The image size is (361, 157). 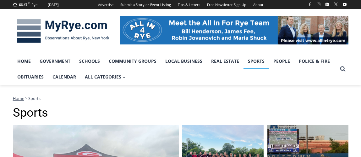 I want to click on img: All in for Rye, so click(x=234, y=30).